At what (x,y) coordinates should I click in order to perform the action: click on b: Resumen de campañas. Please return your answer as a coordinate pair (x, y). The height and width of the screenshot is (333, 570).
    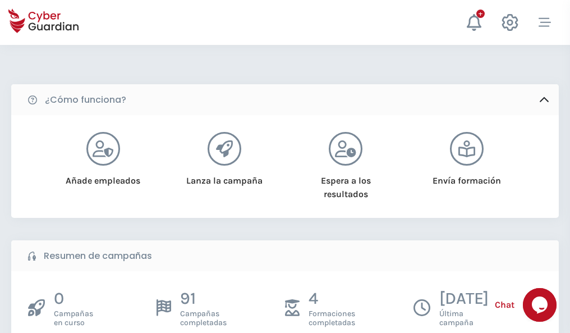
    Looking at the image, I should click on (98, 256).